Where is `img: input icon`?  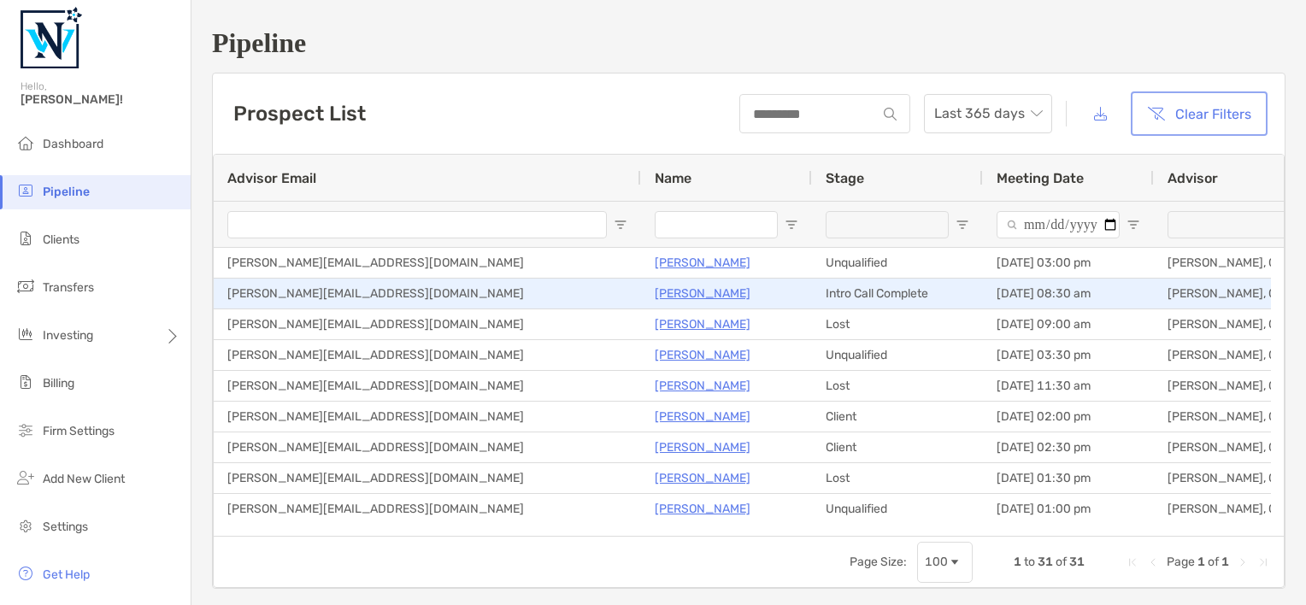 img: input icon is located at coordinates (889, 114).